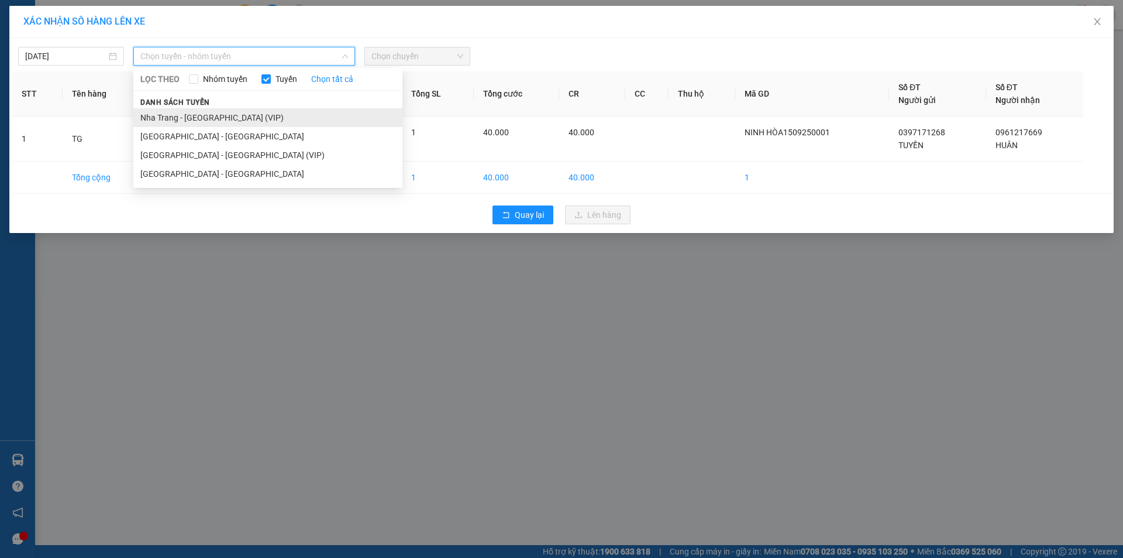  Describe the element at coordinates (84, 21) in the screenshot. I see `span: XÁC NHẬN SỐ HÀNG LÊN XE` at that location.